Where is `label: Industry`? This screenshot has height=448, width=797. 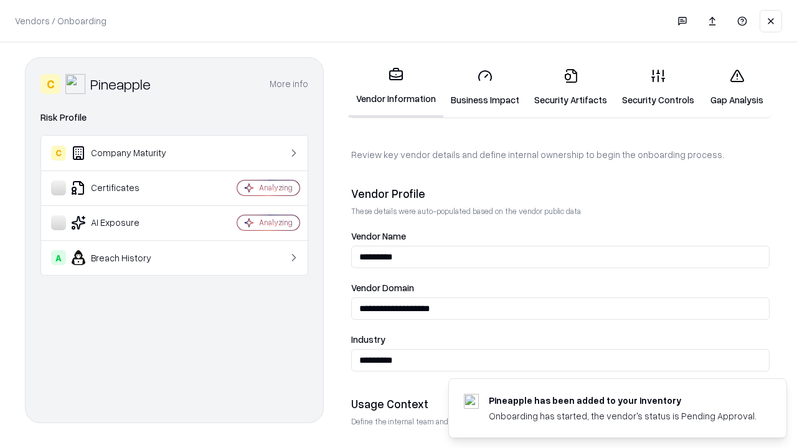
label: Industry is located at coordinates (560, 339).